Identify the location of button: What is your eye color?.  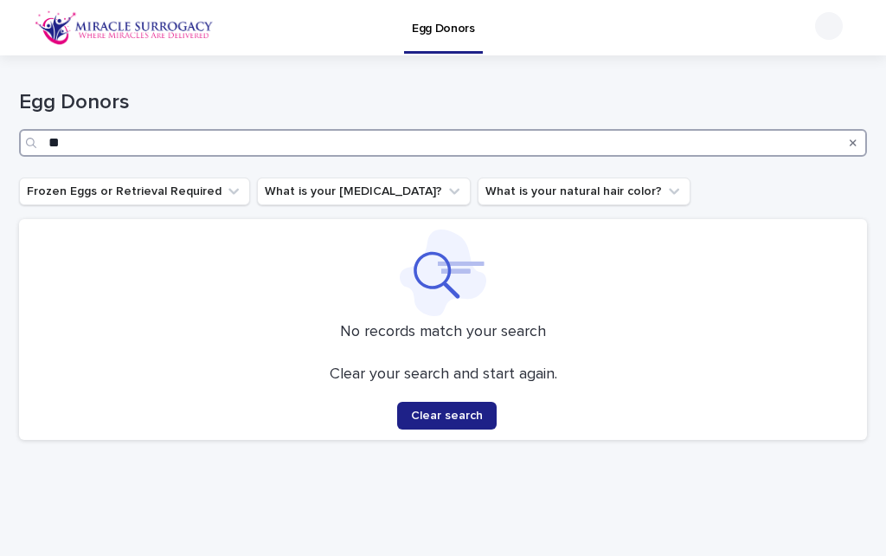
(364, 191).